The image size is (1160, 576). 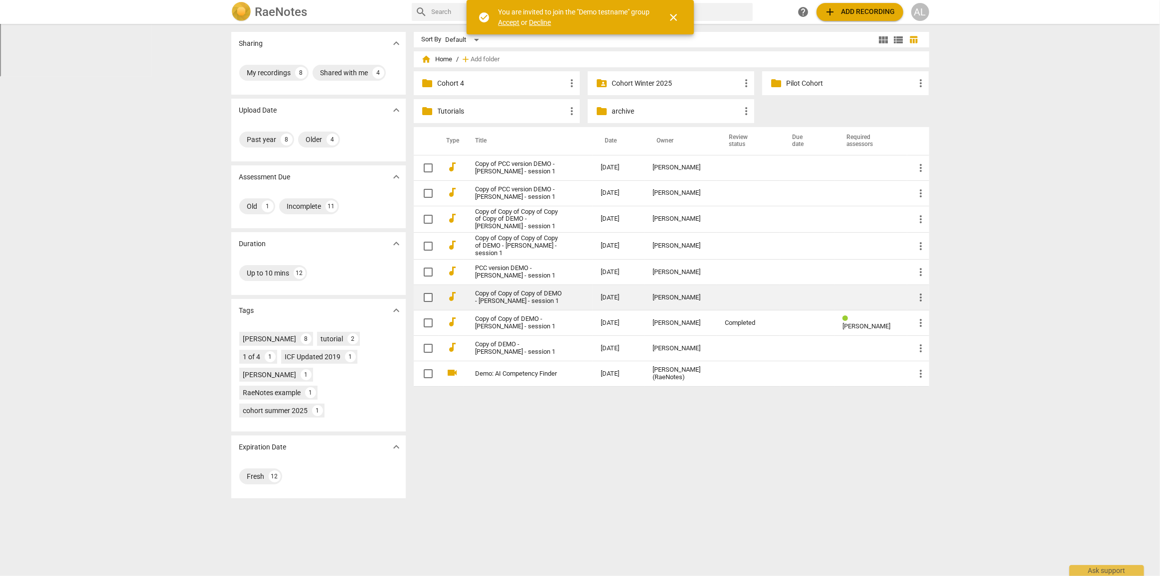 I want to click on div: Up to 10 mins, so click(x=268, y=273).